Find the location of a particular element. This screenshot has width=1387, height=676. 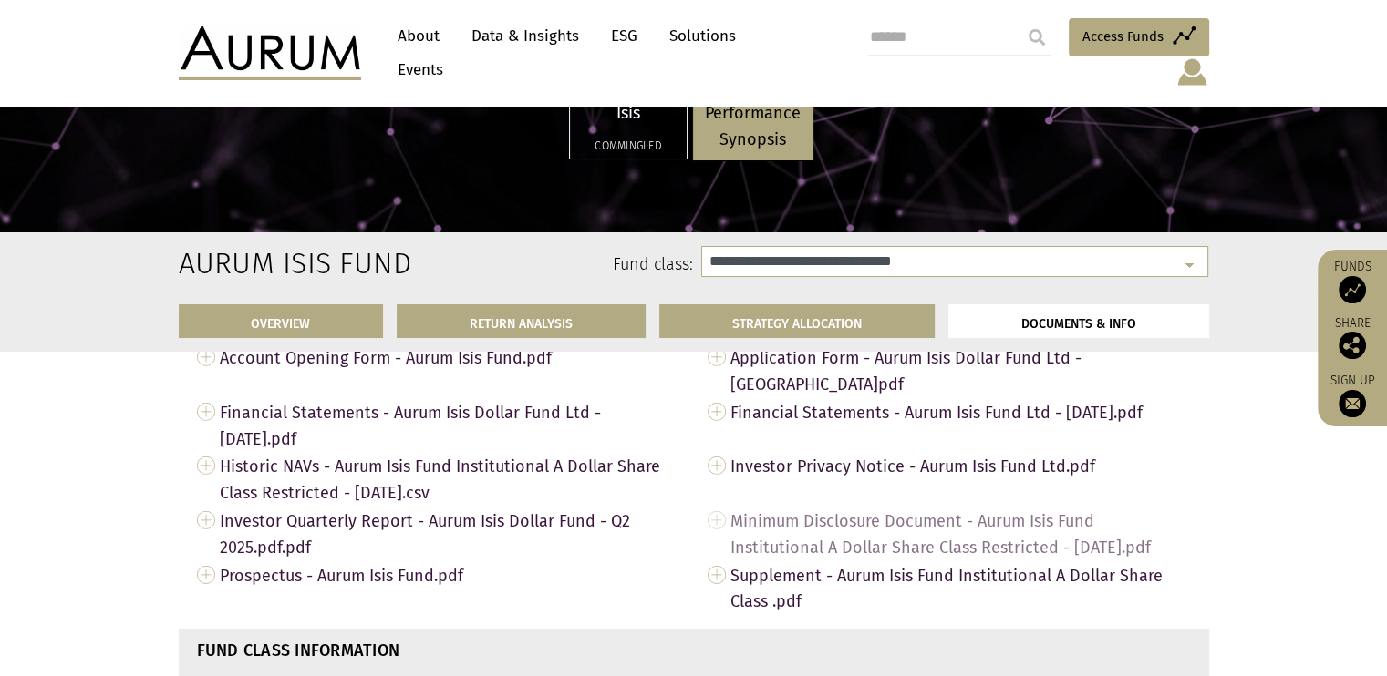

img: Share this post is located at coordinates (1352, 346).